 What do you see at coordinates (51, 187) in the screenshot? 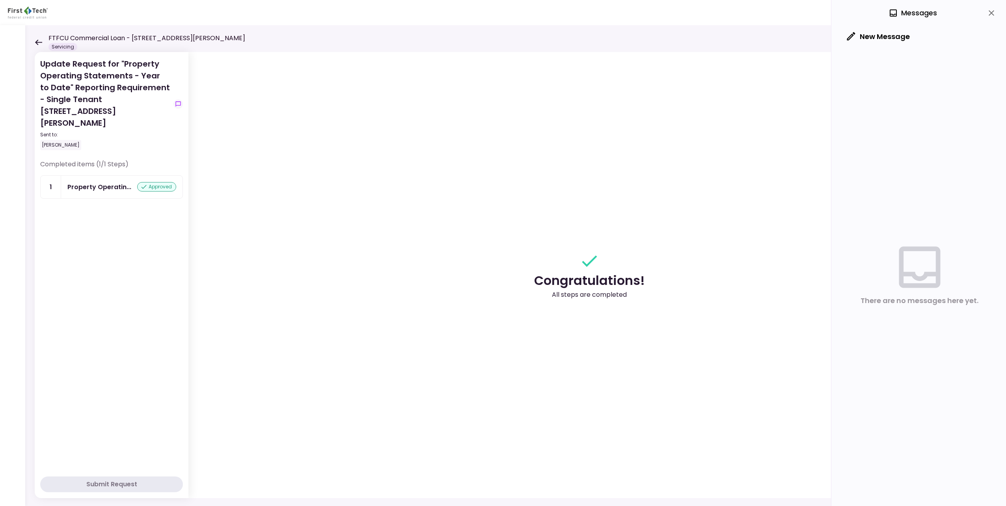
I see `div: 1` at bounding box center [51, 187].